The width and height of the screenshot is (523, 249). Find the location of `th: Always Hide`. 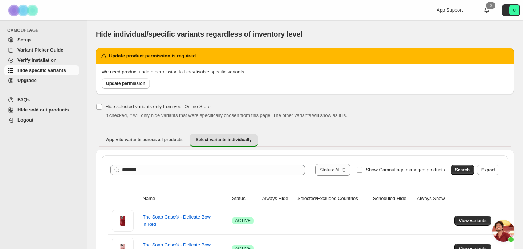

th: Always Hide is located at coordinates (277, 199).